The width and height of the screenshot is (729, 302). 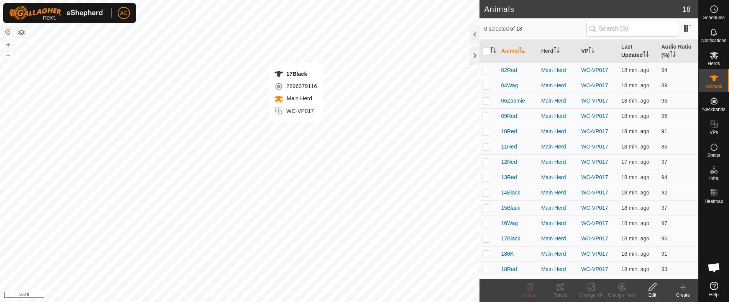 I want to click on span: Infra, so click(x=713, y=179).